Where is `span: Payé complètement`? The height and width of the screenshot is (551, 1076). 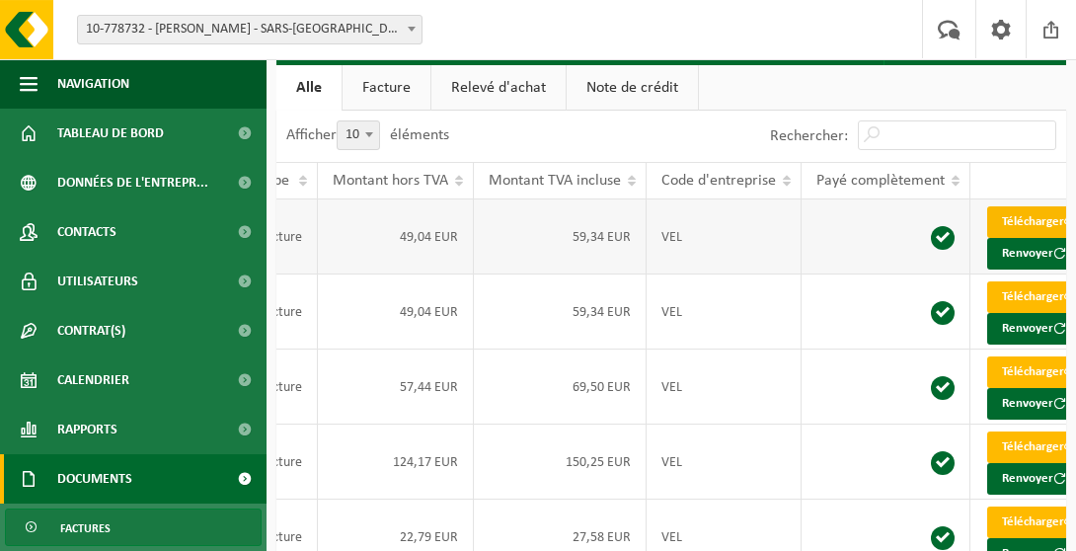
span: Payé complètement is located at coordinates (881, 181).